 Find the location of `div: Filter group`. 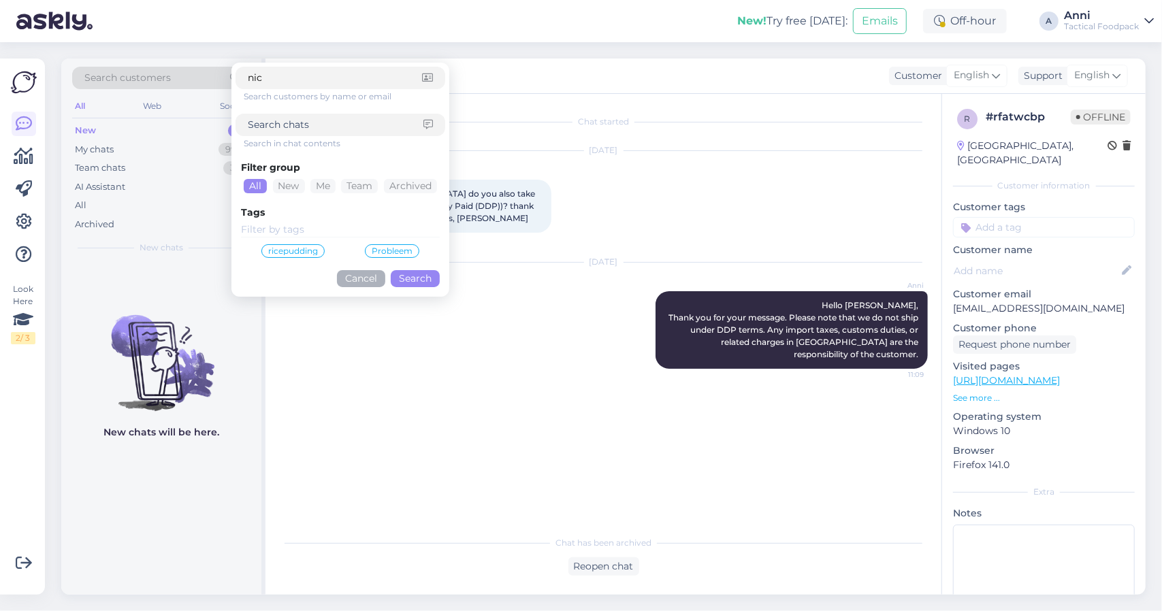

div: Filter group is located at coordinates (340, 167).